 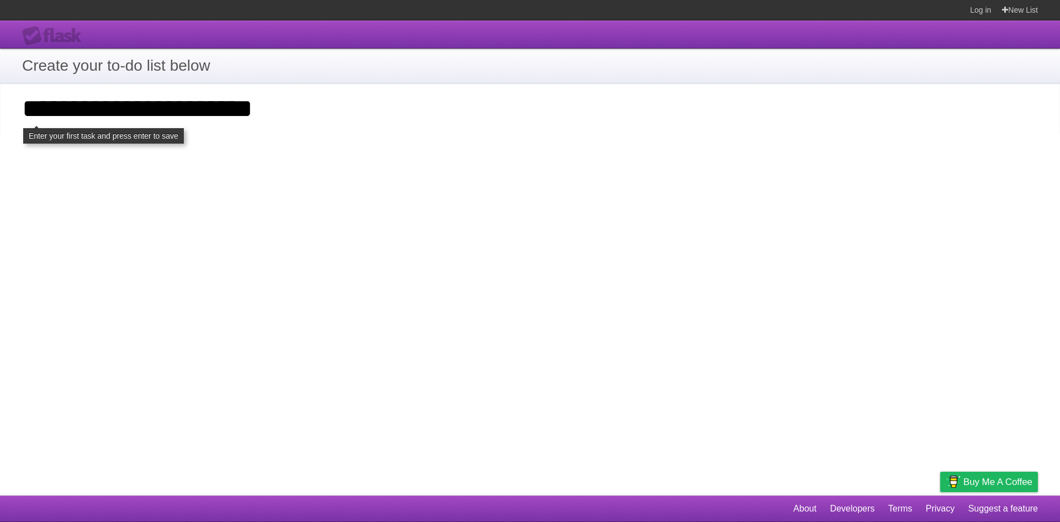 I want to click on a: Terms, so click(x=901, y=509).